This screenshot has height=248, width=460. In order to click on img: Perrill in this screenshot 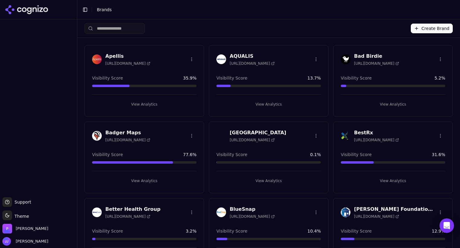, I will do `click(7, 228)`.